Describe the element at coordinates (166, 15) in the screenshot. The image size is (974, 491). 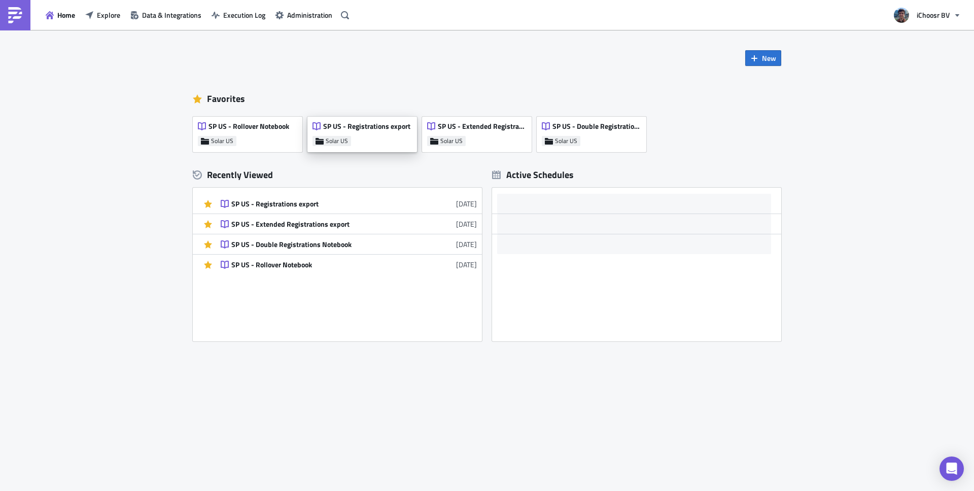
I see `a: Data & Integrations` at that location.